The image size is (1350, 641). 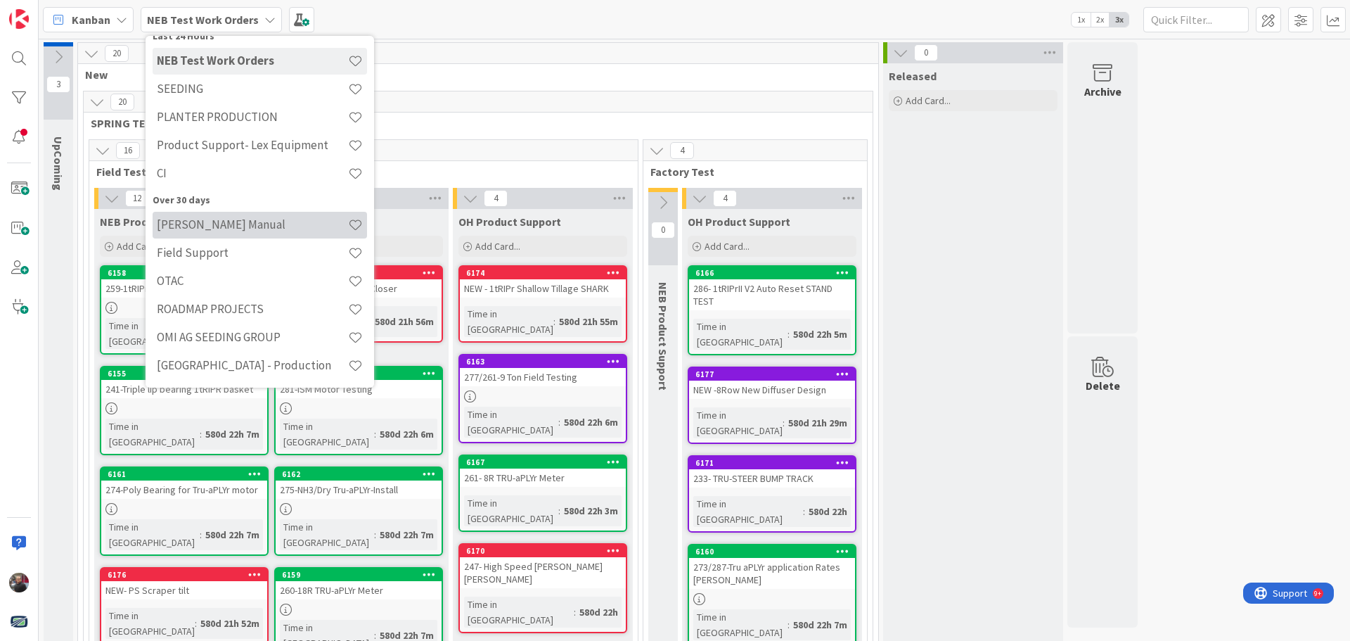 I want to click on div: Delete, so click(x=1103, y=385).